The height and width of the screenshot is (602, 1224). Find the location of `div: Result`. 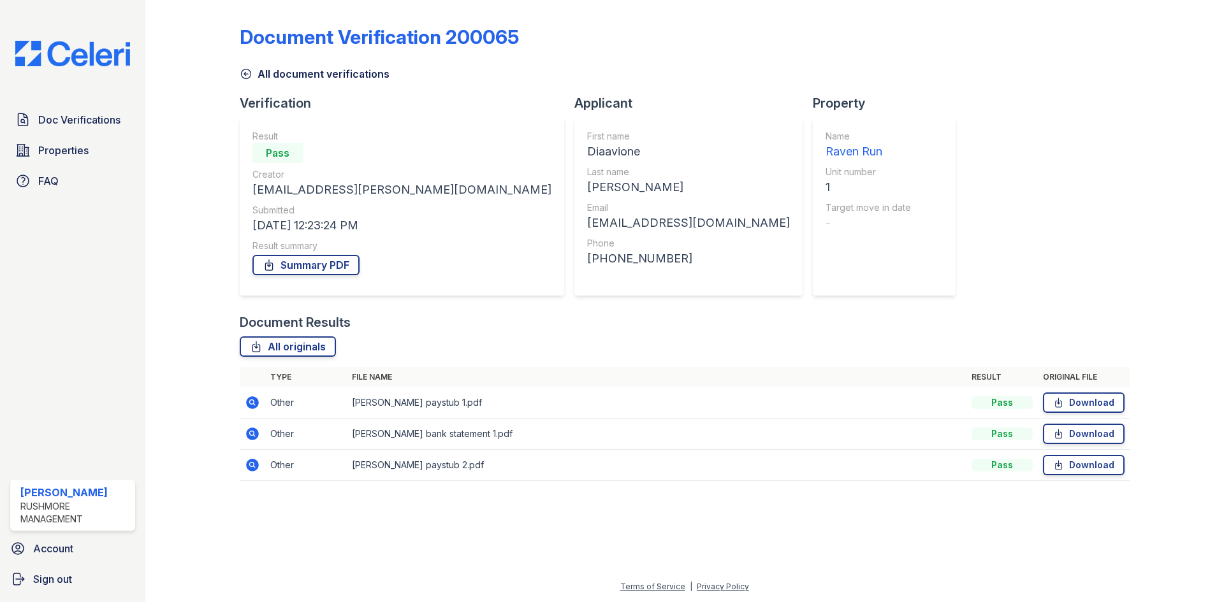

div: Result is located at coordinates (402, 136).